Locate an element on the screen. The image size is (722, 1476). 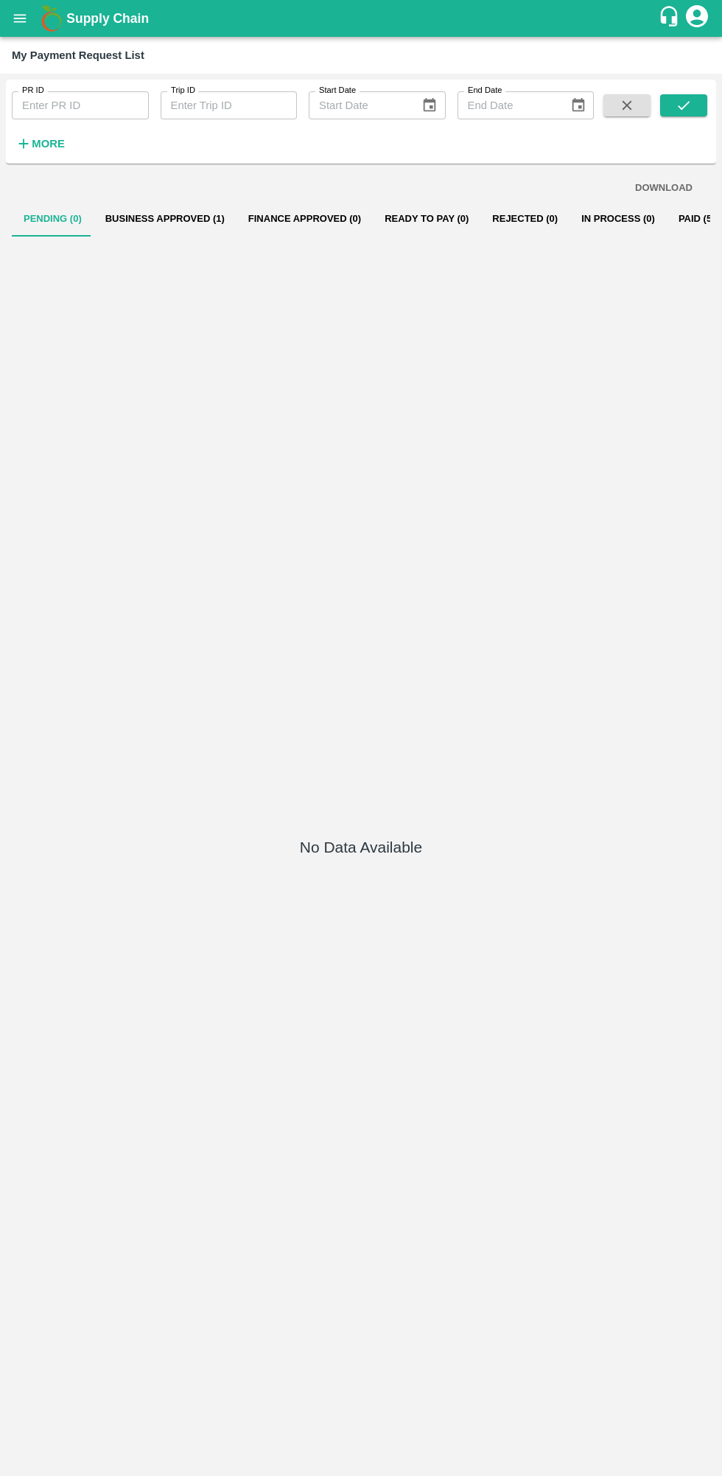
input: Start Date is located at coordinates (359, 105).